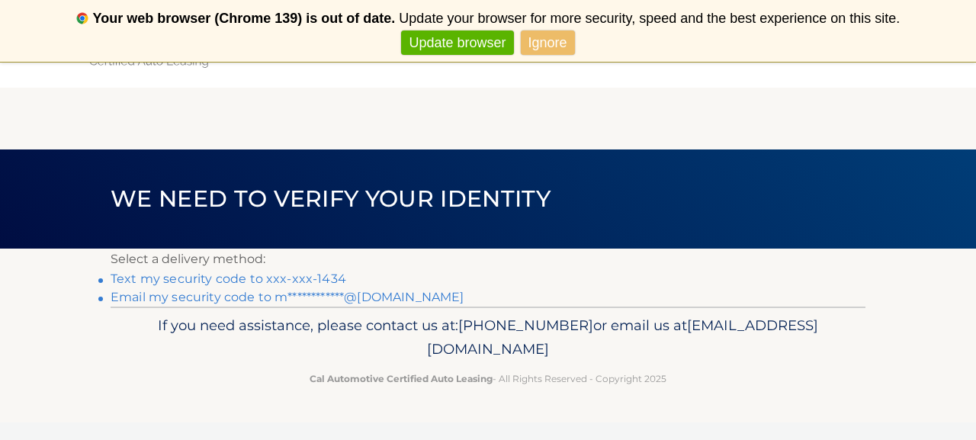 This screenshot has width=976, height=440. I want to click on a: Update browser, so click(457, 43).